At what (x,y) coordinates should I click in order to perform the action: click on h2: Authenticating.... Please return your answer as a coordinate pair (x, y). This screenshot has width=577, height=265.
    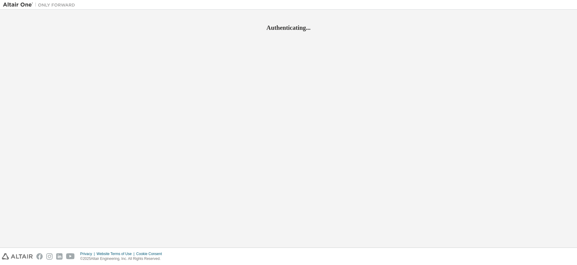
    Looking at the image, I should click on (289, 28).